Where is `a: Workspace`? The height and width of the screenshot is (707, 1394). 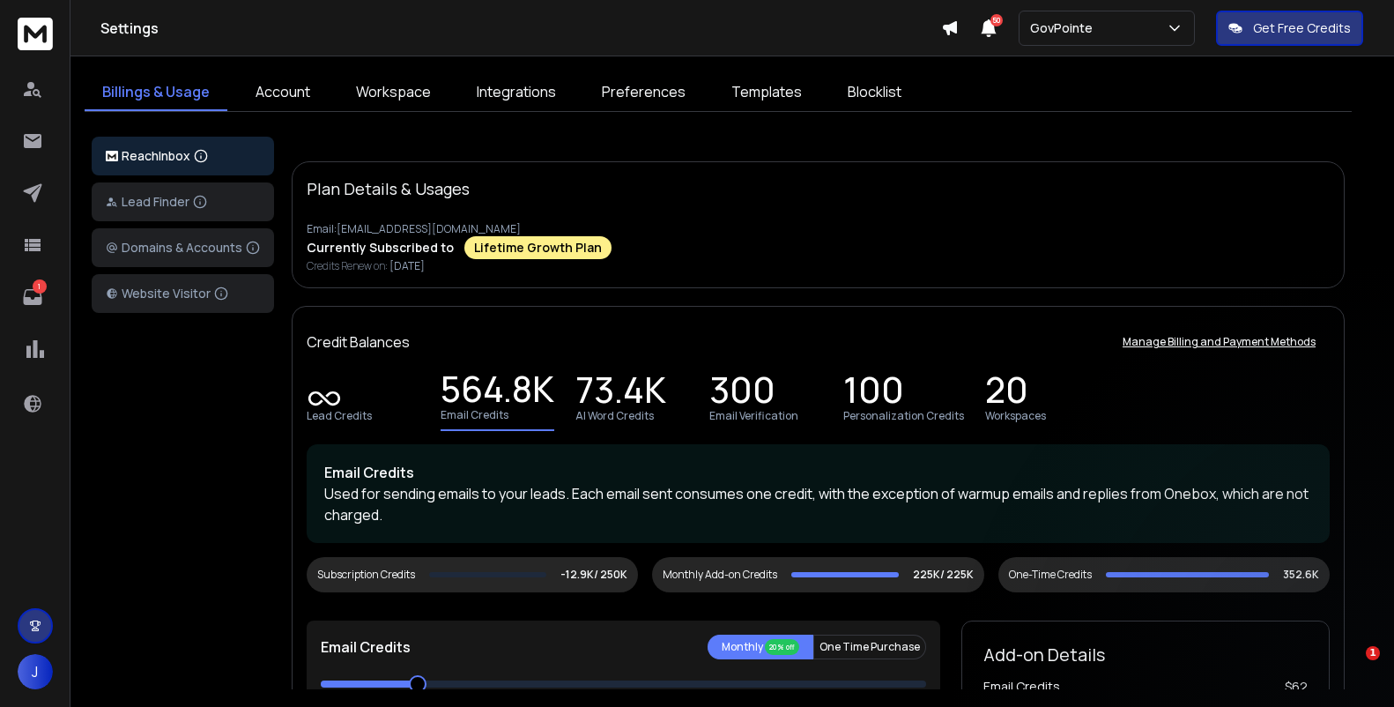 a: Workspace is located at coordinates (393, 93).